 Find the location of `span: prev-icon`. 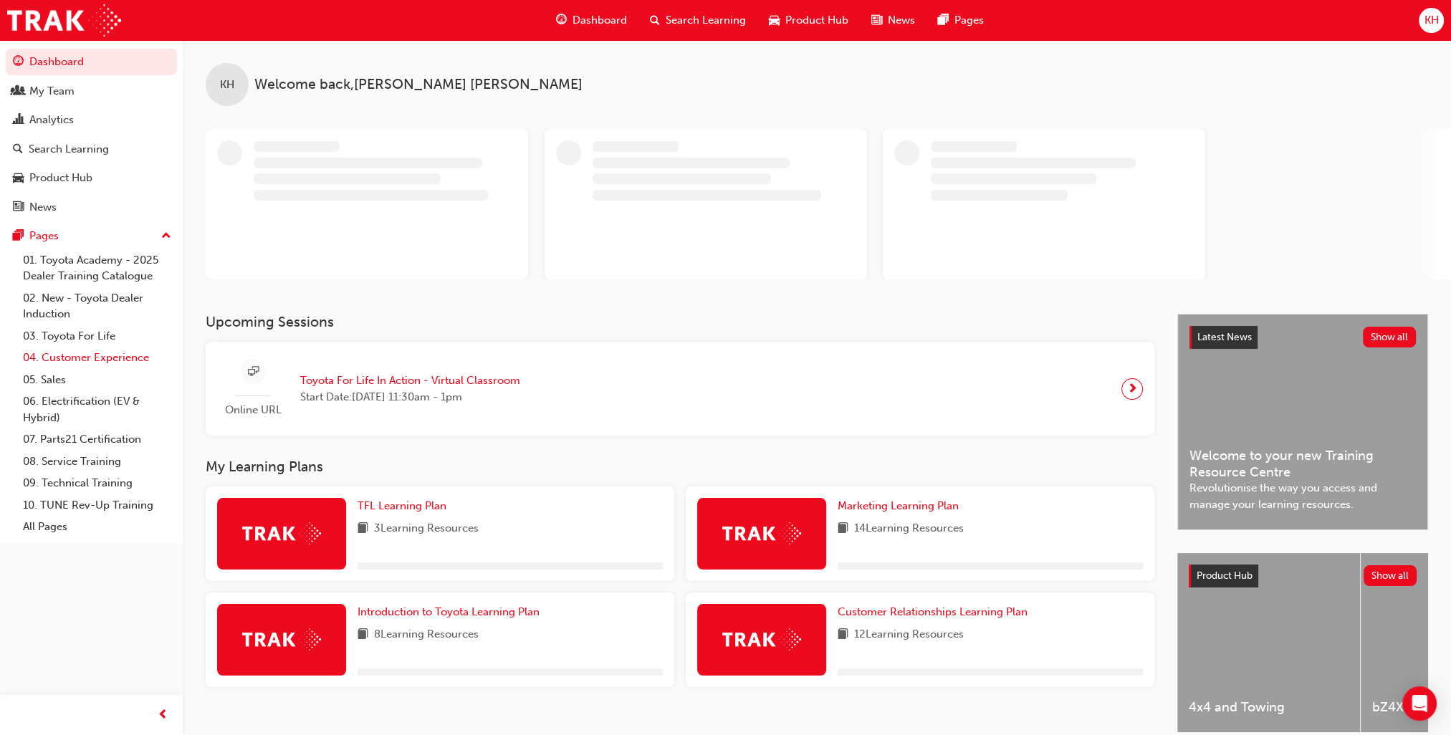

span: prev-icon is located at coordinates (163, 715).